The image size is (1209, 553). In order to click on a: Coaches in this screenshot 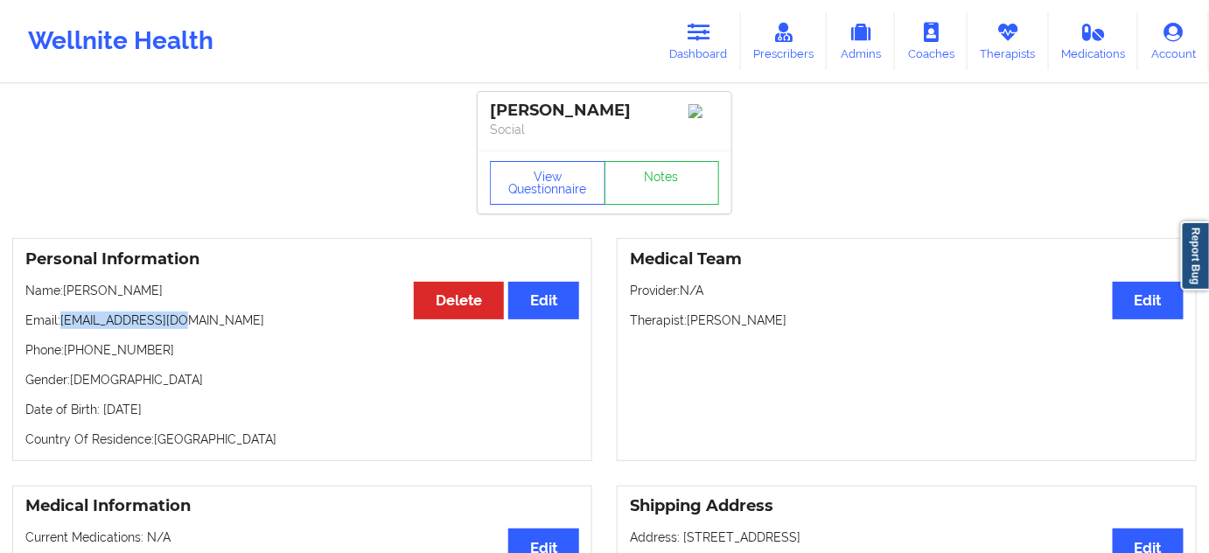, I will do `click(931, 41)`.